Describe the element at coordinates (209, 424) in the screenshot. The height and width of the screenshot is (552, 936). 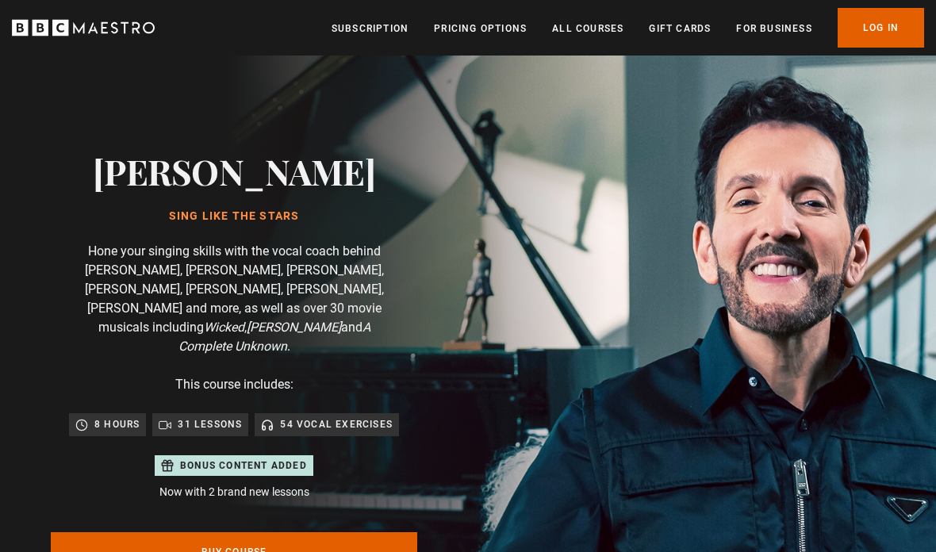
I see `p: 31 lessons` at that location.